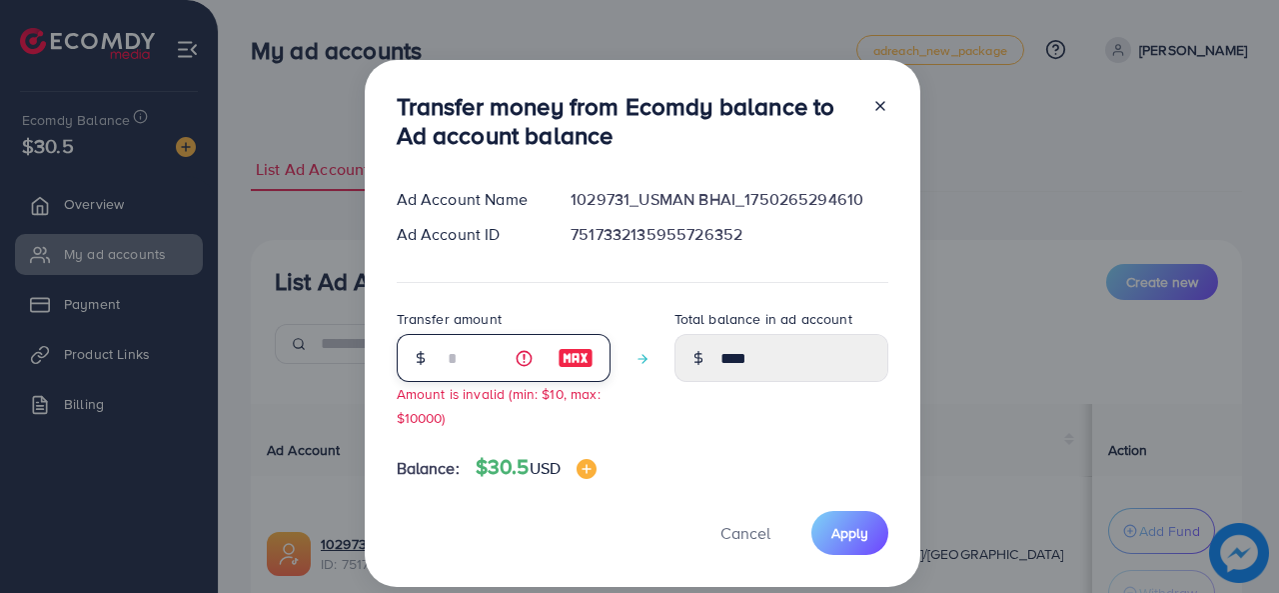 This screenshot has height=593, width=1279. I want to click on button: Cancel, so click(746, 532).